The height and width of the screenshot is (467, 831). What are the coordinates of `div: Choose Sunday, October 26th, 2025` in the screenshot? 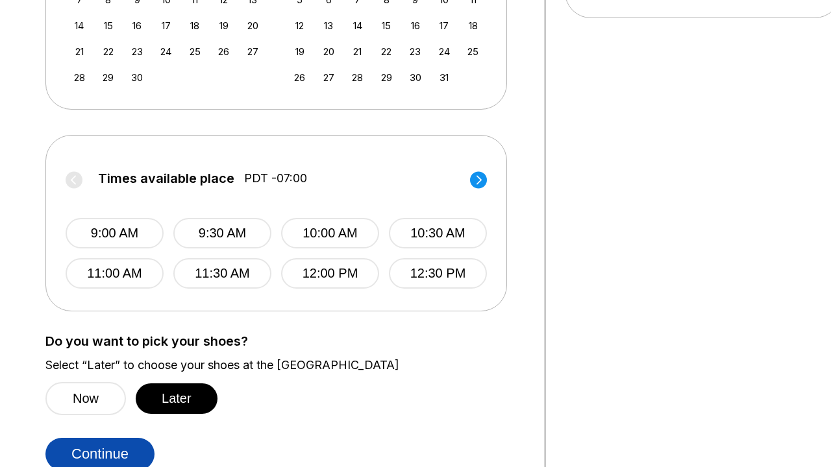 It's located at (299, 77).